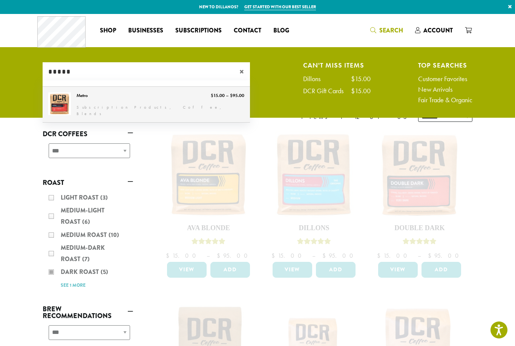 This screenshot has height=346, width=515. What do you see at coordinates (198, 31) in the screenshot?
I see `span: Subscriptions` at bounding box center [198, 31].